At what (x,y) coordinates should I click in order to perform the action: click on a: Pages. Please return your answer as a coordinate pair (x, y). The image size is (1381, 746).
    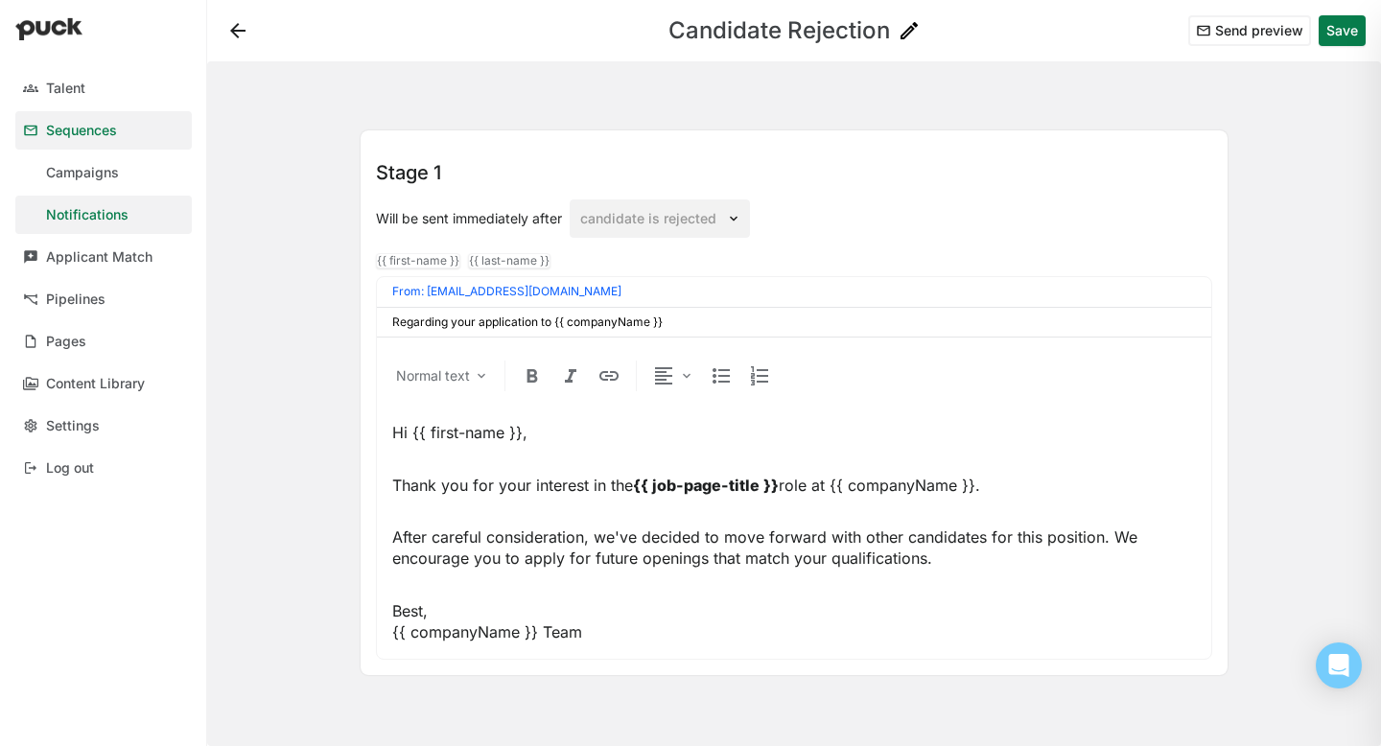
    Looking at the image, I should click on (104, 341).